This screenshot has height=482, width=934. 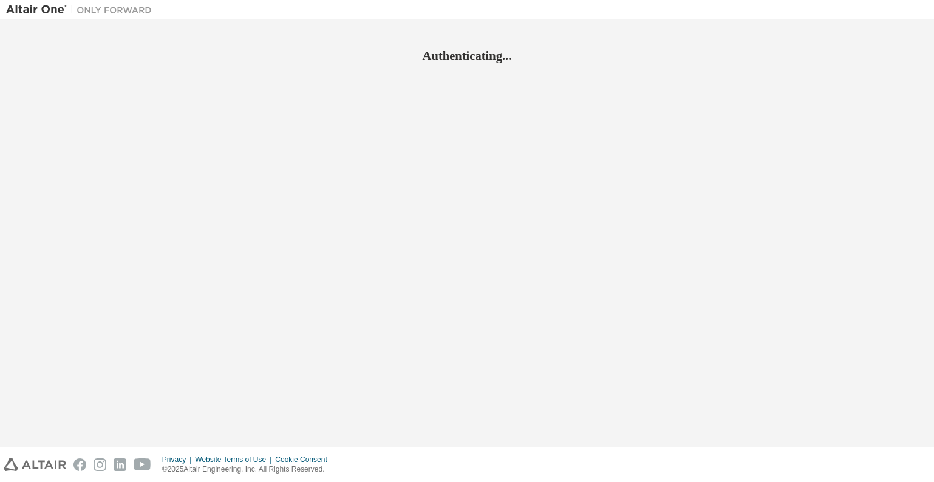 What do you see at coordinates (82, 10) in the screenshot?
I see `img: Altair One` at bounding box center [82, 10].